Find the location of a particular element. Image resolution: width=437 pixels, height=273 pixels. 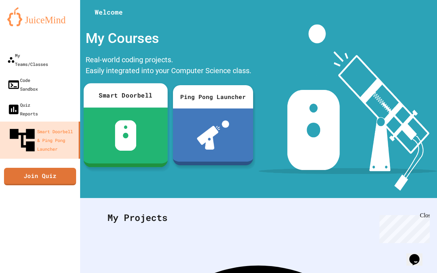

a: Join Quiz is located at coordinates (40, 177).